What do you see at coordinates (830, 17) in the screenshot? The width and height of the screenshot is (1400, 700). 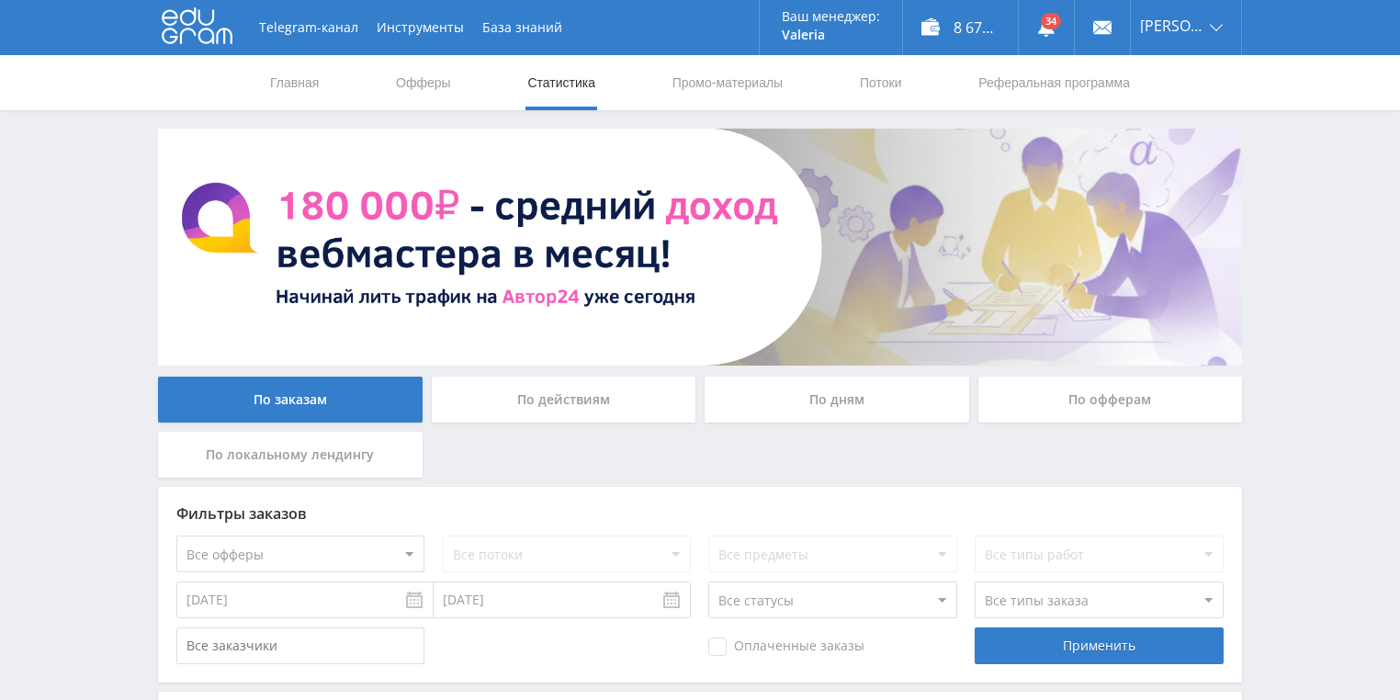 I see `p: Ваш менеджер:` at bounding box center [830, 17].